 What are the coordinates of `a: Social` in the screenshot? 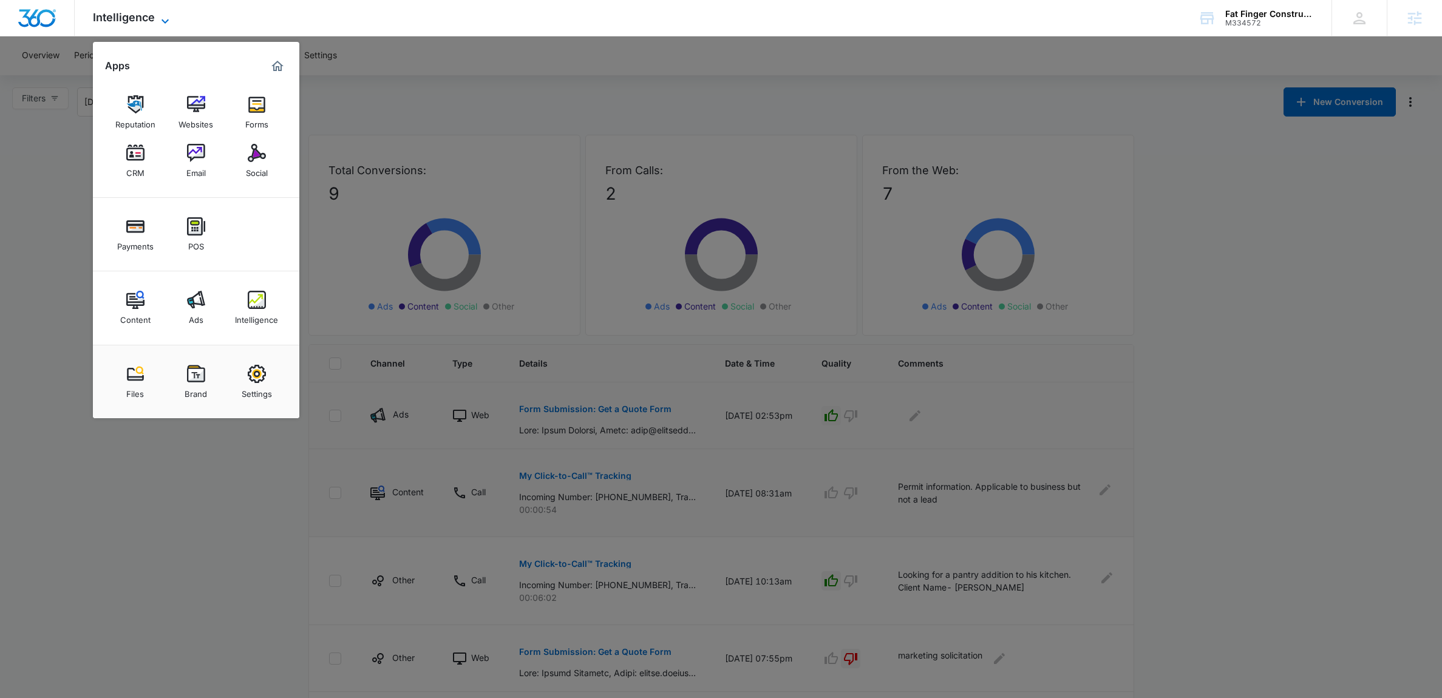 It's located at (257, 161).